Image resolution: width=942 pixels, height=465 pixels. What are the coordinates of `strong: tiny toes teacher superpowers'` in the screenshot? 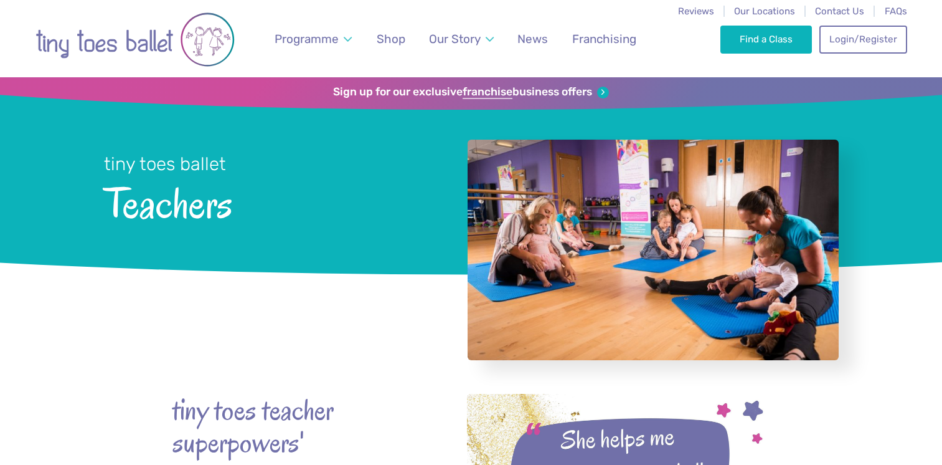 It's located at (285, 427).